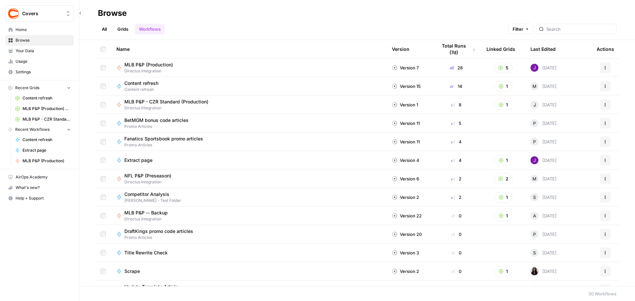  Describe the element at coordinates (123, 29) in the screenshot. I see `a: Grids` at that location.